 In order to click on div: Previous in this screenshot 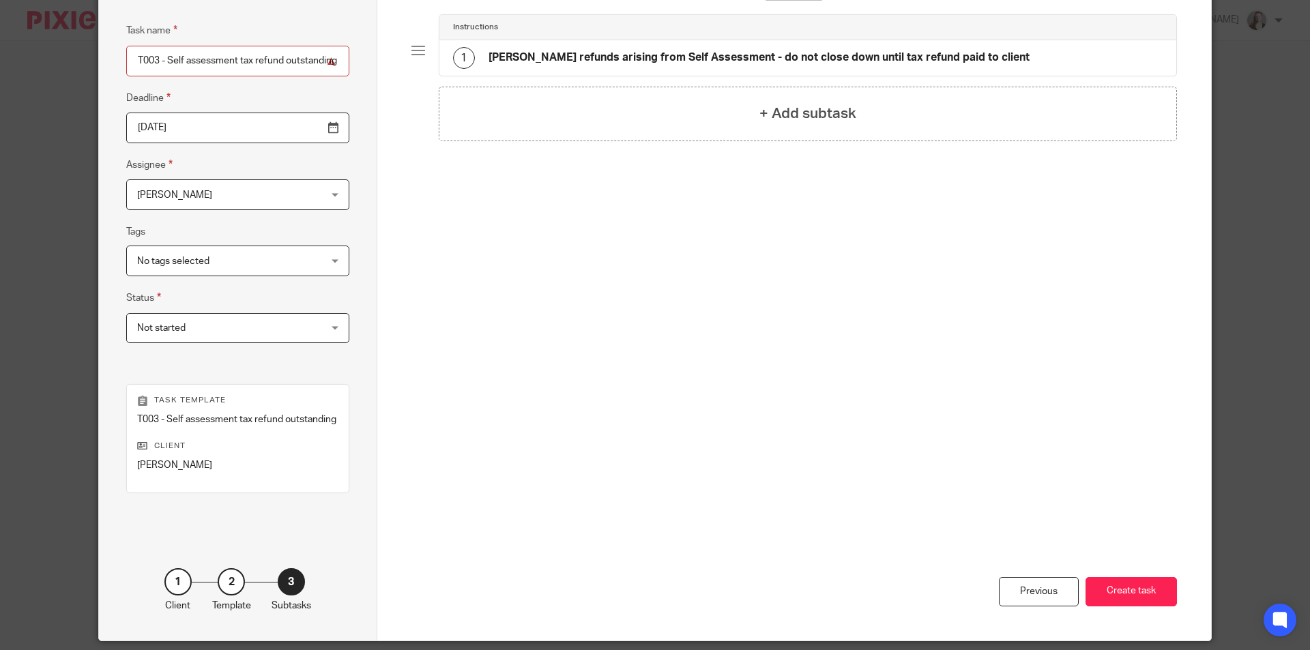, I will do `click(1039, 592)`.